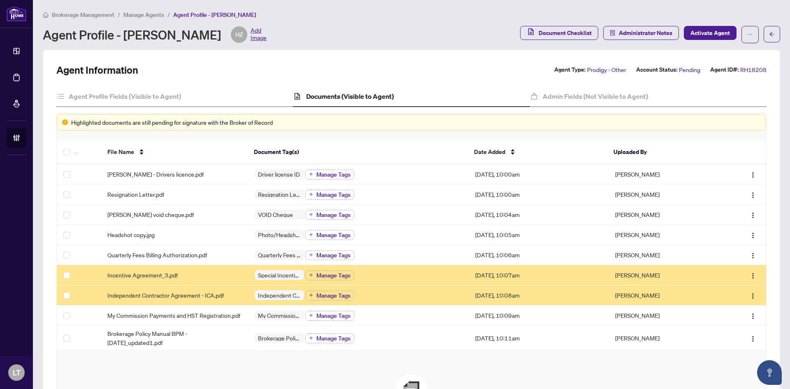  What do you see at coordinates (279, 275) in the screenshot?
I see `span: Special Incentive Agreement` at bounding box center [279, 275].